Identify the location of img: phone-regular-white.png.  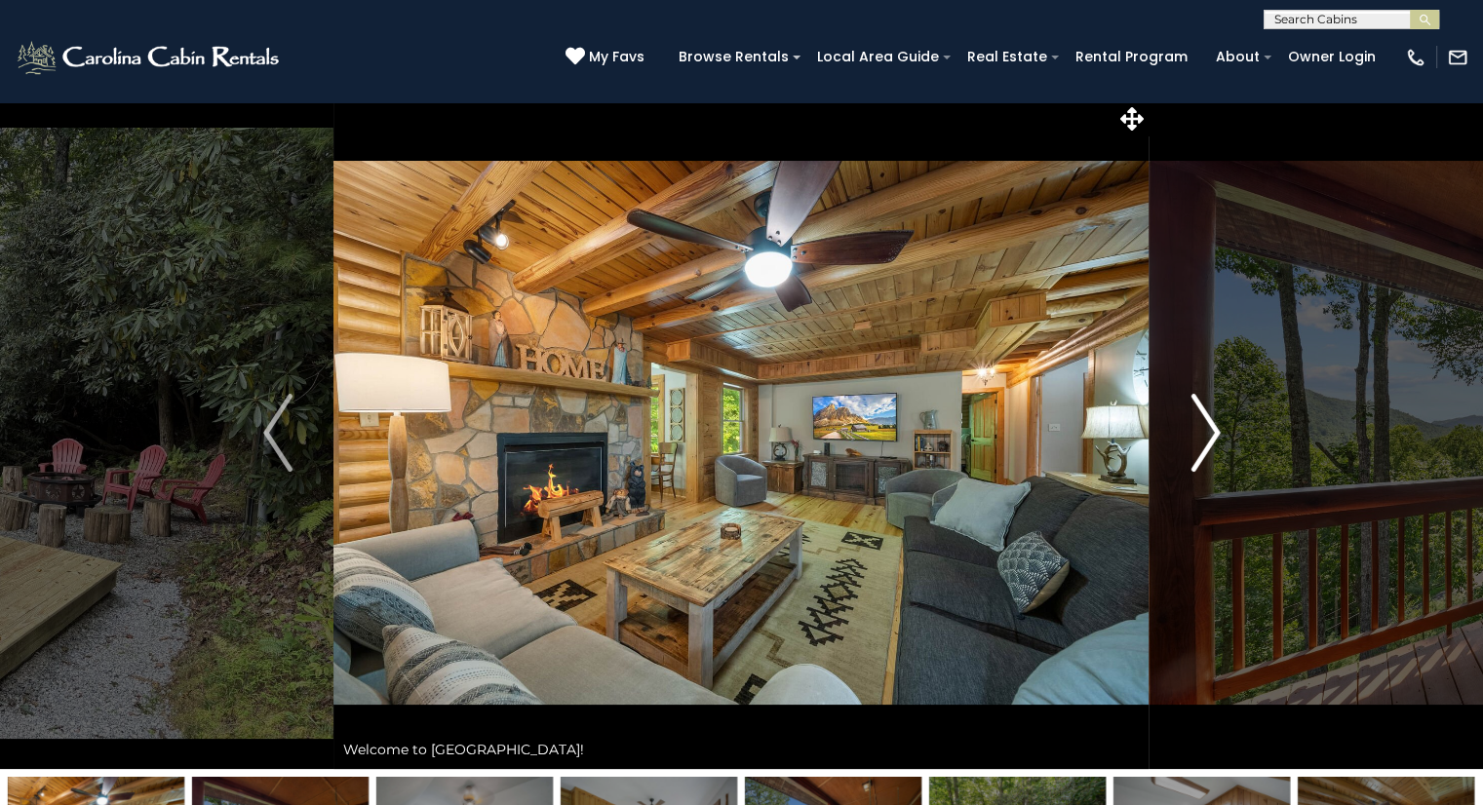
(1416, 58).